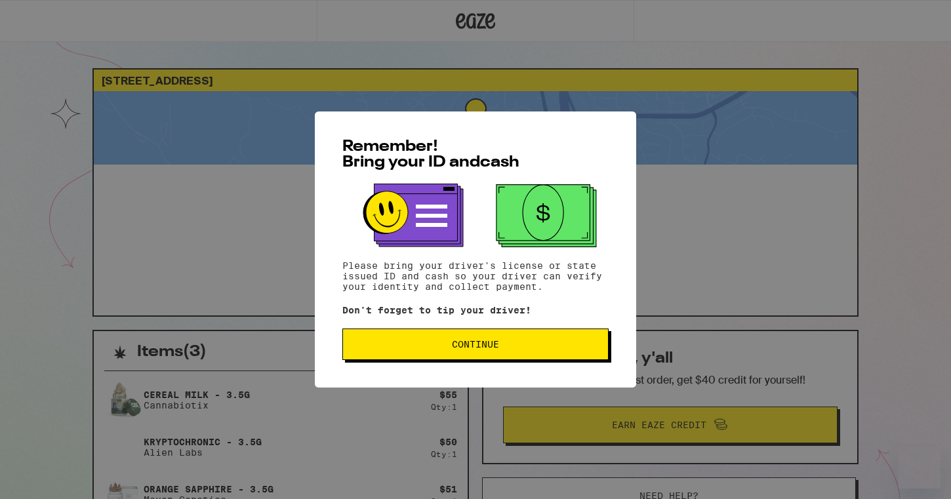  What do you see at coordinates (476, 310) in the screenshot?
I see `p: Don't forget to tip your driver!` at bounding box center [476, 310].